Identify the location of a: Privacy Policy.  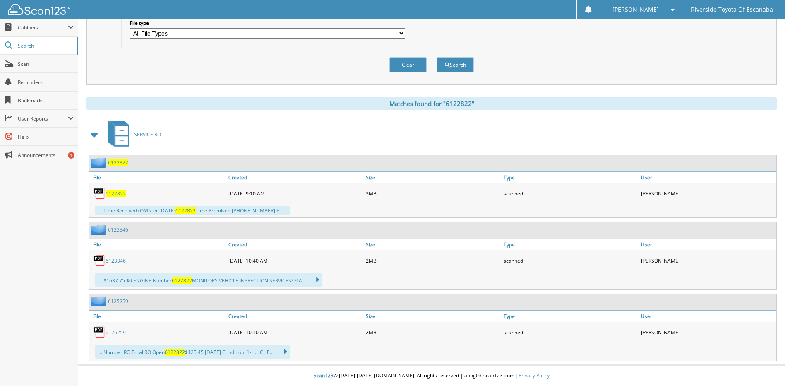
(534, 375).